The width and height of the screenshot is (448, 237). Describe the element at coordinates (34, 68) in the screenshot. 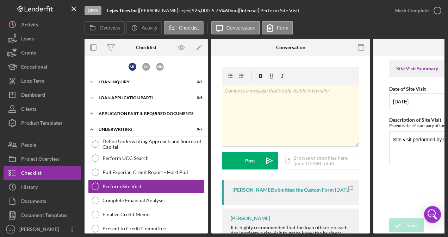

I see `div: Educational` at that location.